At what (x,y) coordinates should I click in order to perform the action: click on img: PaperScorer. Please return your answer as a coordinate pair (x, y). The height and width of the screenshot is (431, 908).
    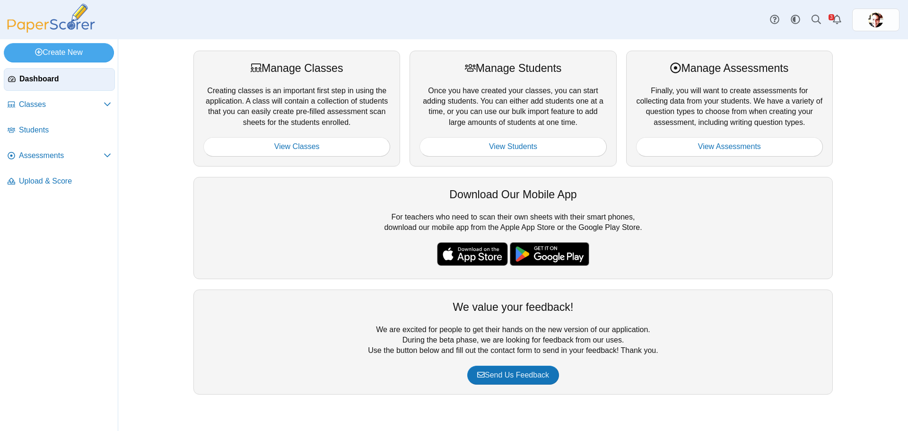
    Looking at the image, I should click on (51, 18).